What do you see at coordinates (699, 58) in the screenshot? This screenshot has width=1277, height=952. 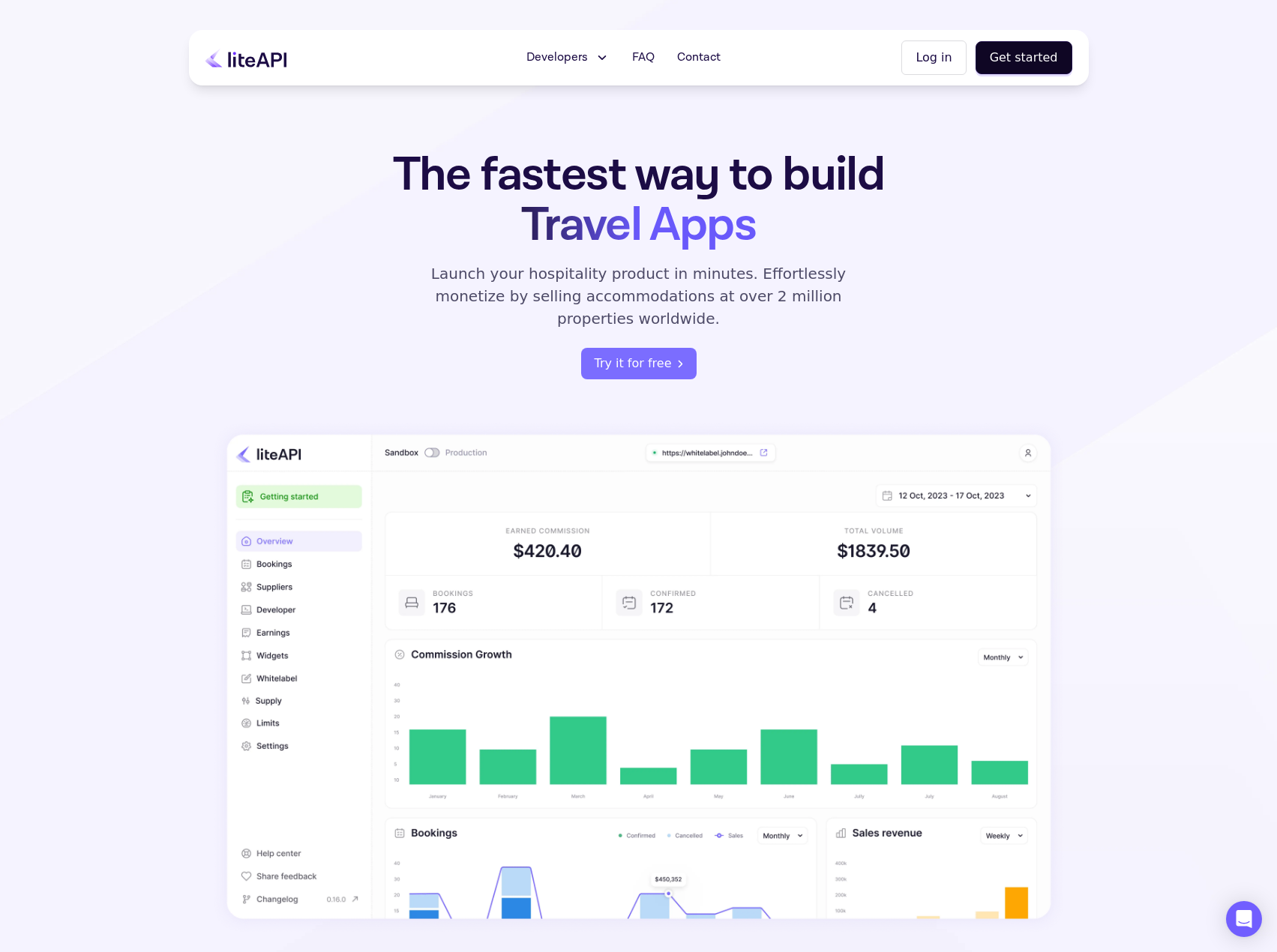 I see `a: Contact` at bounding box center [699, 58].